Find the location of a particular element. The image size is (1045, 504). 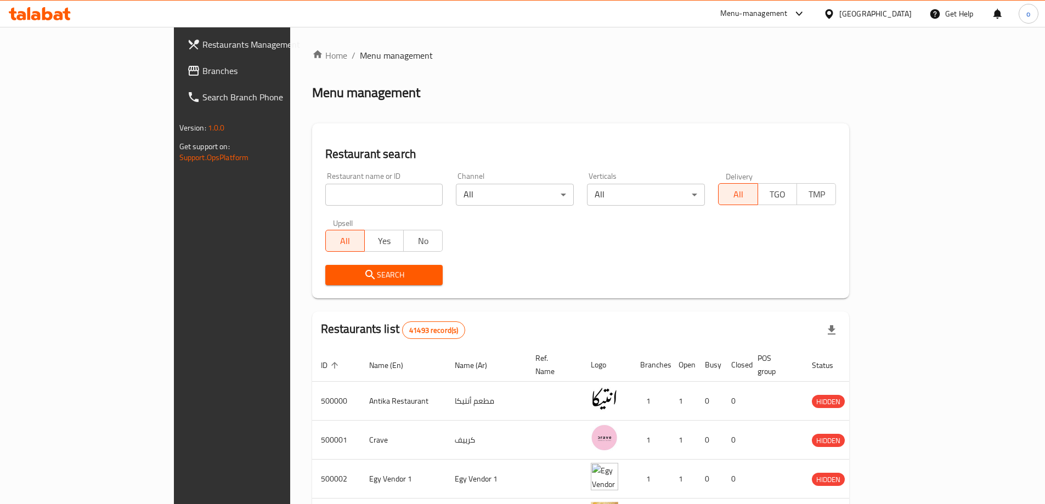

label: Upsell is located at coordinates (343, 223).